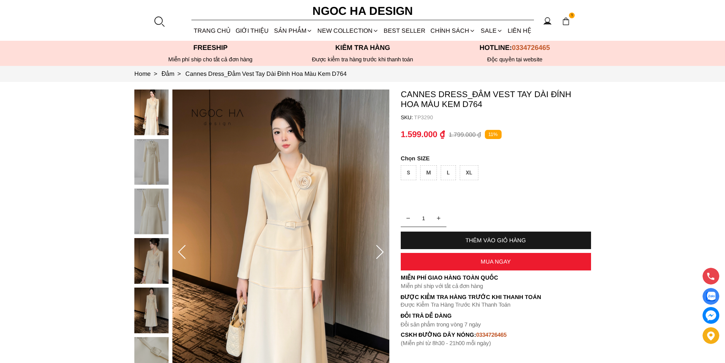 The image size is (725, 363). What do you see at coordinates (465, 134) in the screenshot?
I see `p: 1.799.000 ₫` at bounding box center [465, 134].